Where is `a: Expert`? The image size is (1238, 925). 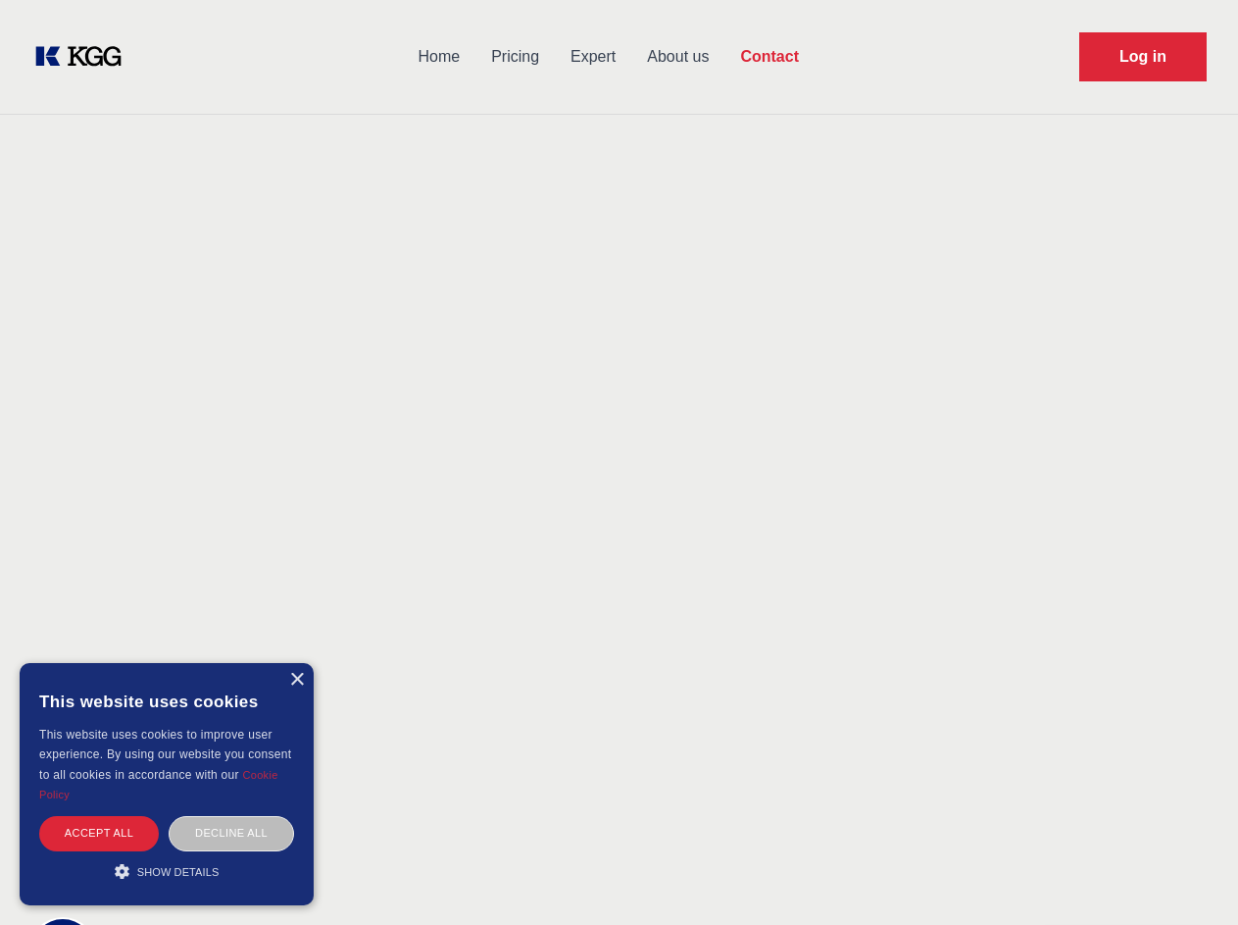
a: Expert is located at coordinates (593, 57).